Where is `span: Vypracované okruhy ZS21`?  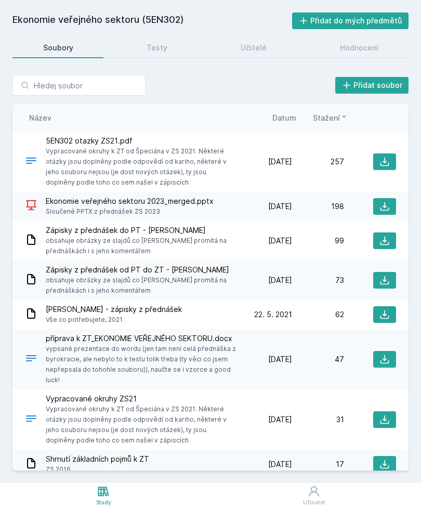
span: Vypracované okruhy ZS21 is located at coordinates (141, 399).